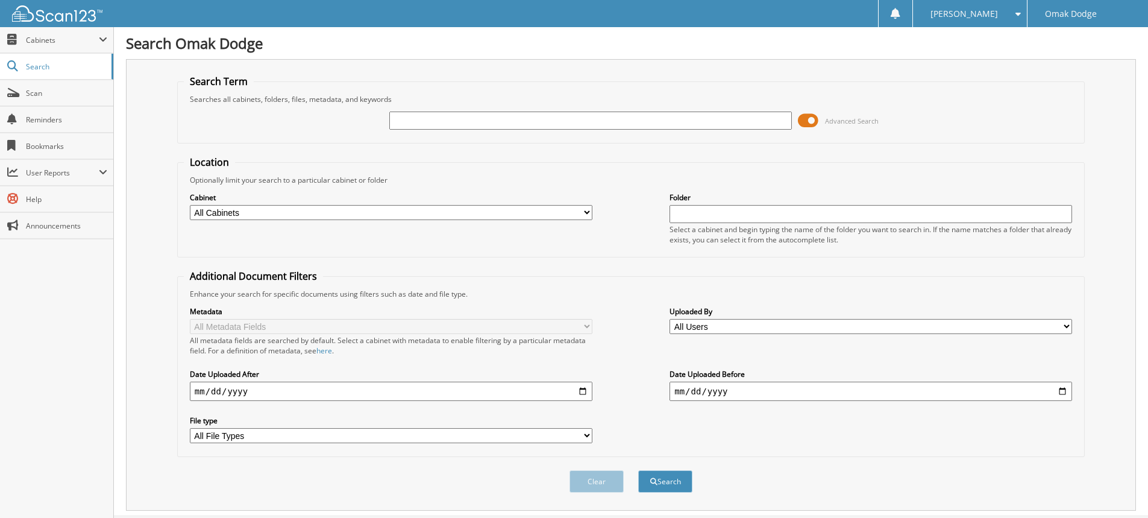 The height and width of the screenshot is (518, 1148). I want to click on span: Omak Dodge, so click(1071, 14).